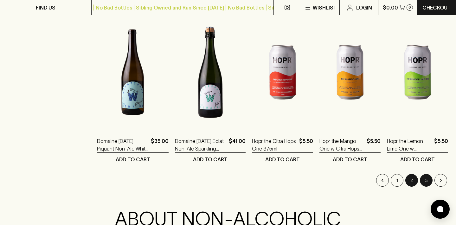  I want to click on p: Hopr the Citra Hops One 375ml, so click(274, 145).